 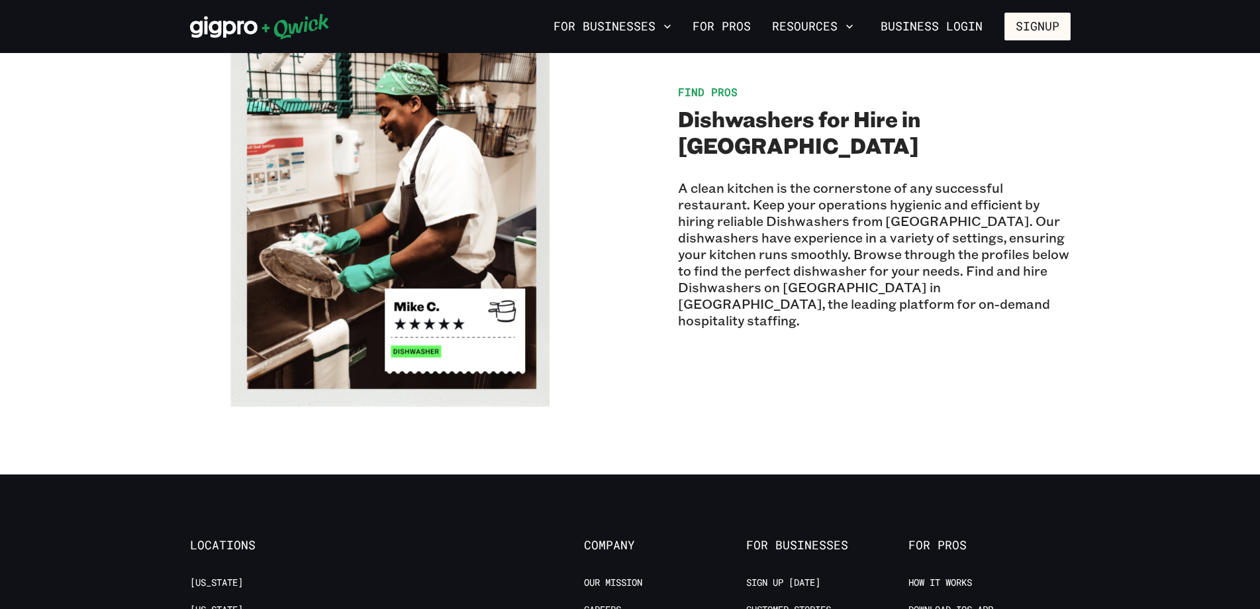 I want to click on span: Find Pros, so click(x=708, y=91).